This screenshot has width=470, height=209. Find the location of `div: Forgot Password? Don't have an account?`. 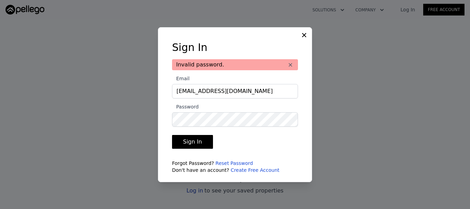

div: Forgot Password? Don't have an account? is located at coordinates (235, 167).